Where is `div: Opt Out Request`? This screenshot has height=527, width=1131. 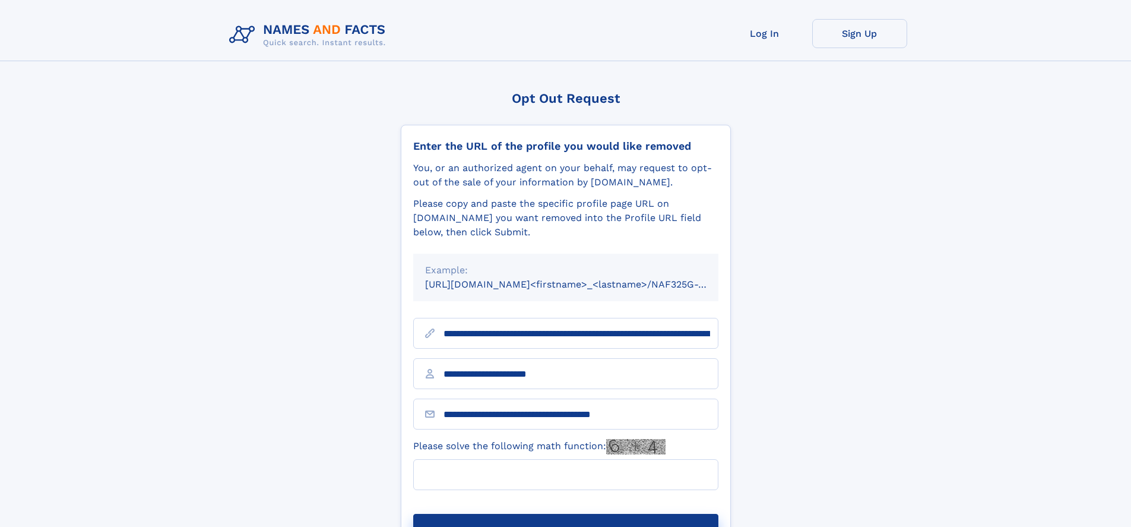
div: Opt Out Request is located at coordinates (566, 98).